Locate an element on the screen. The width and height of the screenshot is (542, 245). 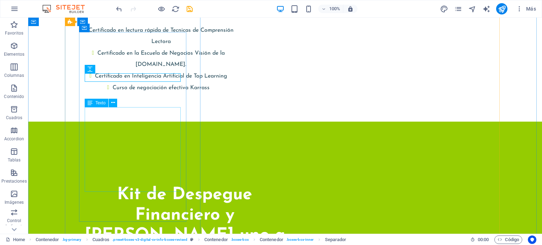
i: Deshacer: Duplicar elementos (Ctrl+Z) is located at coordinates (119, 9).